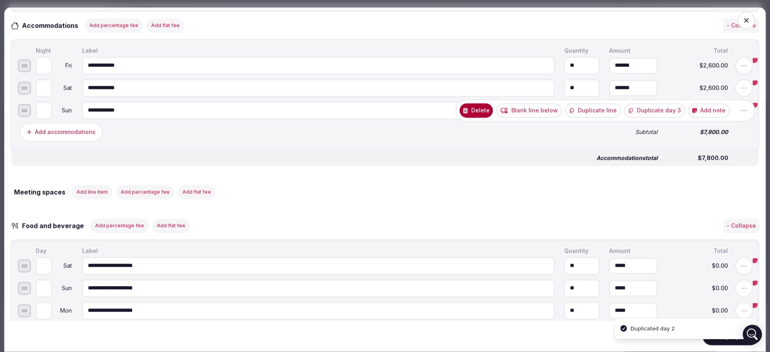 This screenshot has height=352, width=770. I want to click on div: Subtotal, so click(633, 132).